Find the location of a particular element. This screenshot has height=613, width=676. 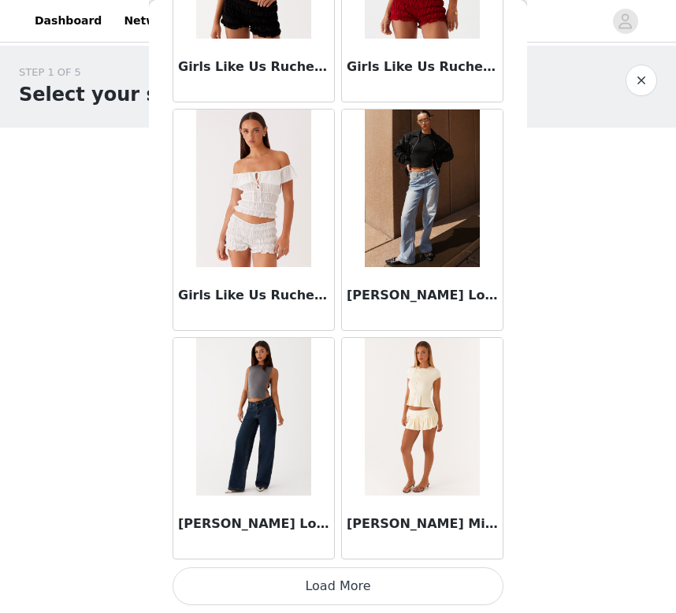

img: Keanna Low Rise Denim Jeans - Light Blue is located at coordinates (421, 188).